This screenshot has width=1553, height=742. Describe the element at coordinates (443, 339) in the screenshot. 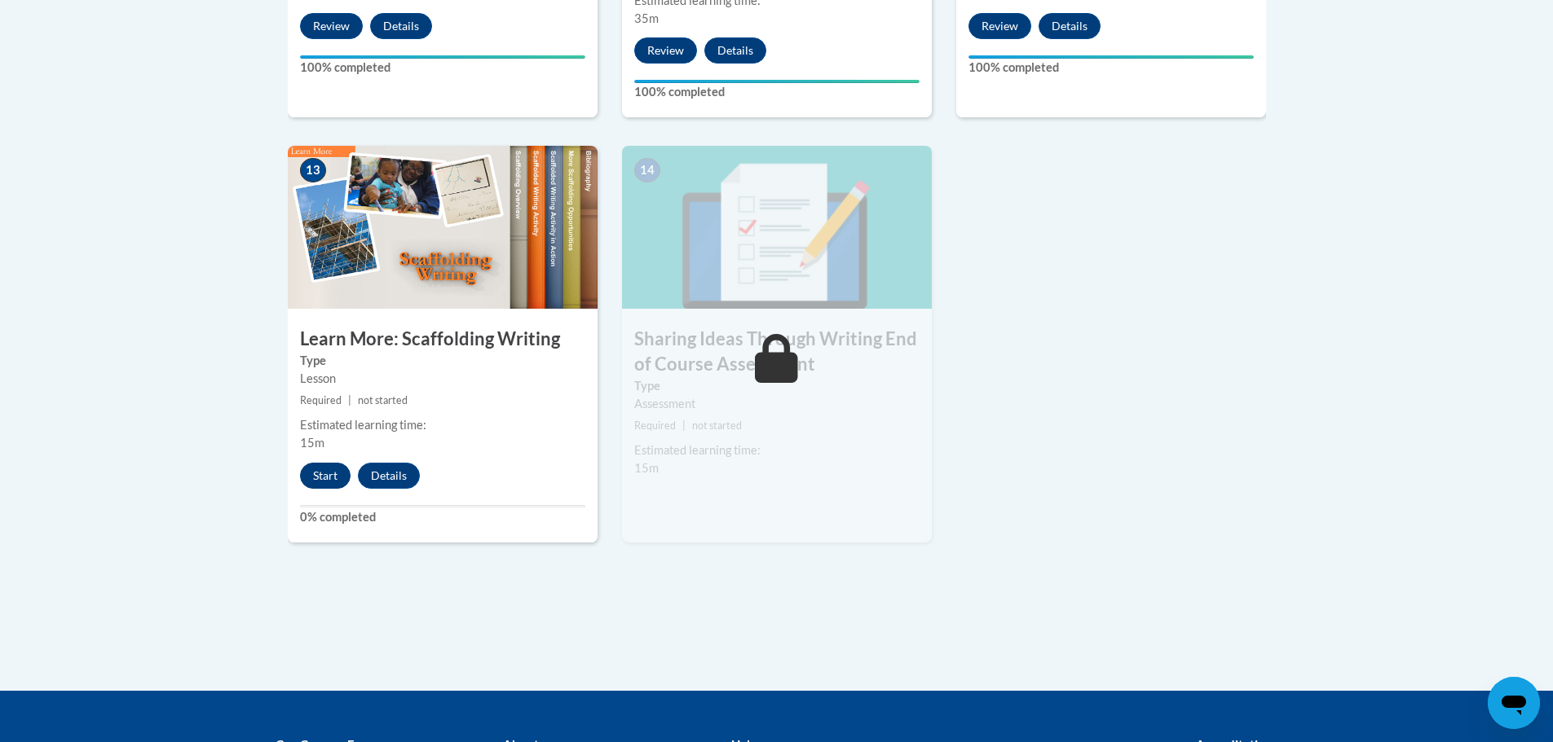

I see `h3: Learn More: Scaffolding Writing` at that location.